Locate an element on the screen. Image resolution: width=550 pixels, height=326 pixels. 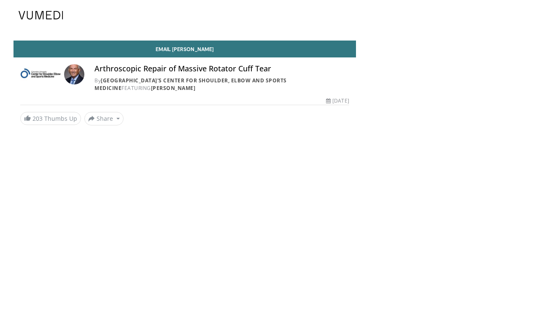
div: By FEATURING is located at coordinates (222, 84).